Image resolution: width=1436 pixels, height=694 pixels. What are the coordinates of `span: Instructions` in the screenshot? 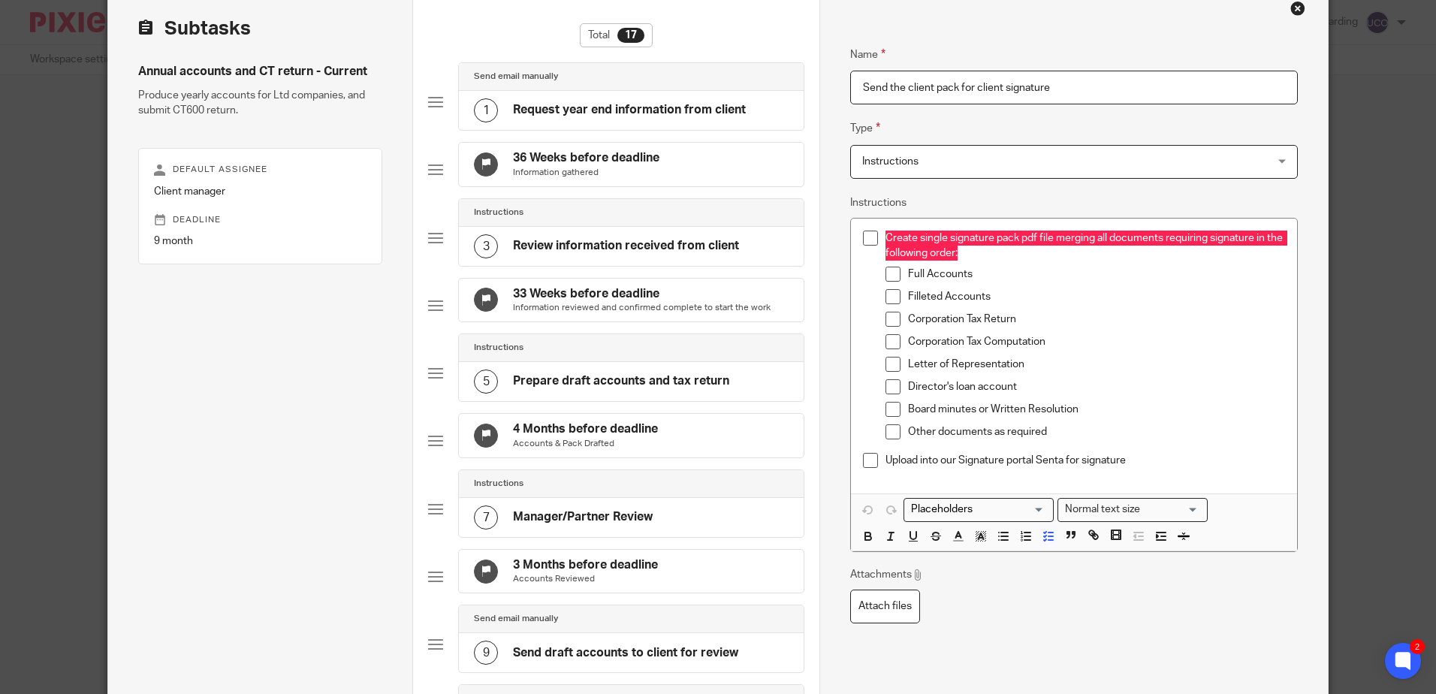 It's located at (890, 161).